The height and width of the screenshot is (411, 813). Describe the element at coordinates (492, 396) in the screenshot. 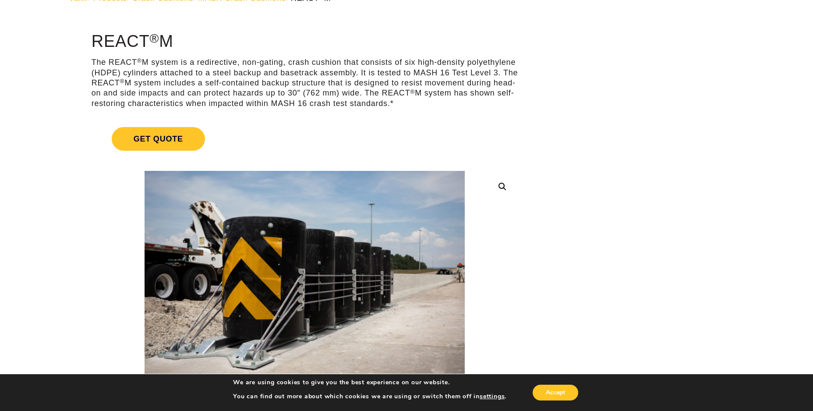

I see `button: settings` at that location.